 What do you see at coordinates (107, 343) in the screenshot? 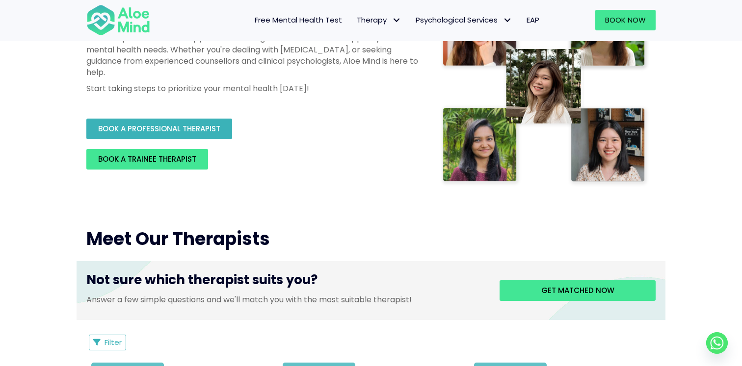
I see `button: Filter Listings` at bounding box center [107, 343].